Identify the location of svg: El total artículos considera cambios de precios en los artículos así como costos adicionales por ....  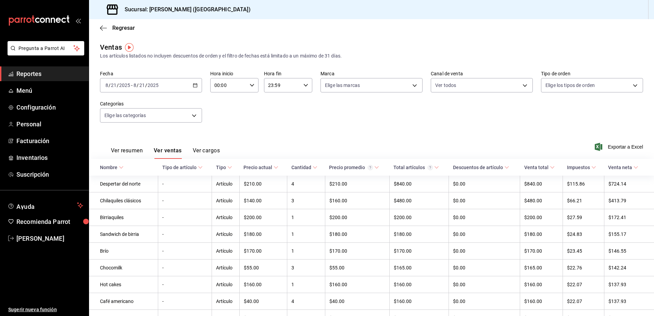
(430, 167).